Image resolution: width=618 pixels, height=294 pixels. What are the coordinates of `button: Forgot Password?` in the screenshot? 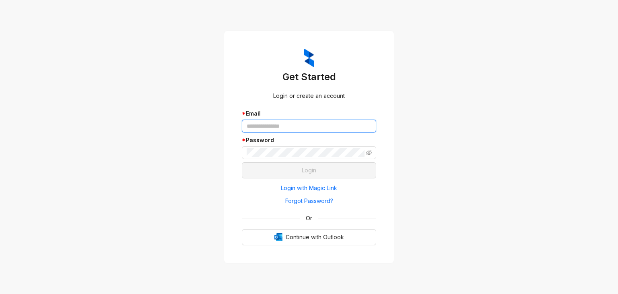 It's located at (309, 201).